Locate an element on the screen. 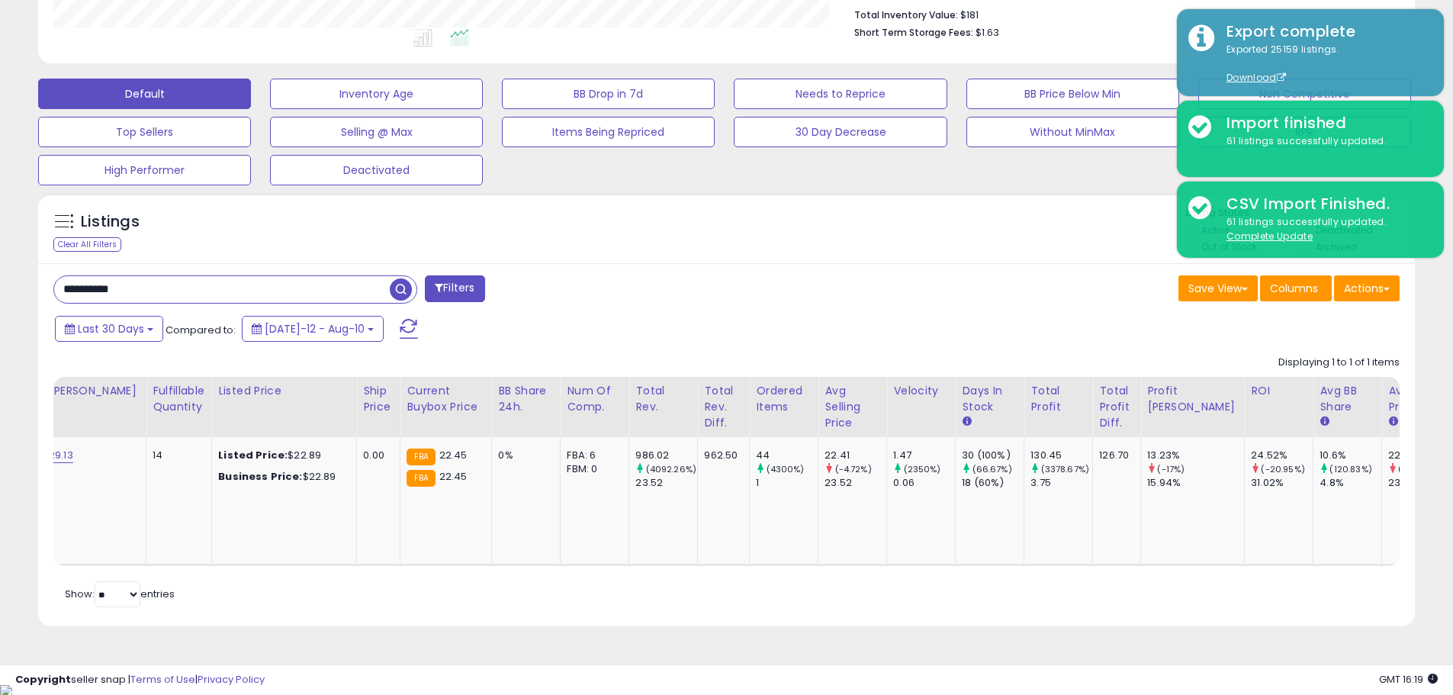 This screenshot has width=1453, height=695. div: 15.94% is located at coordinates (1195, 483).